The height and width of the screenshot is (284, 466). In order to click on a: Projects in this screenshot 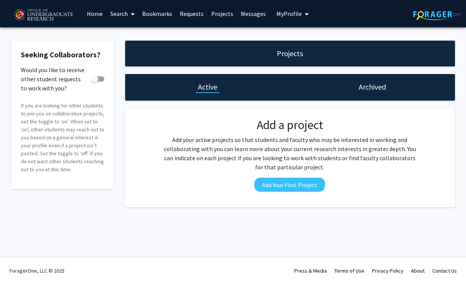, I will do `click(222, 14)`.